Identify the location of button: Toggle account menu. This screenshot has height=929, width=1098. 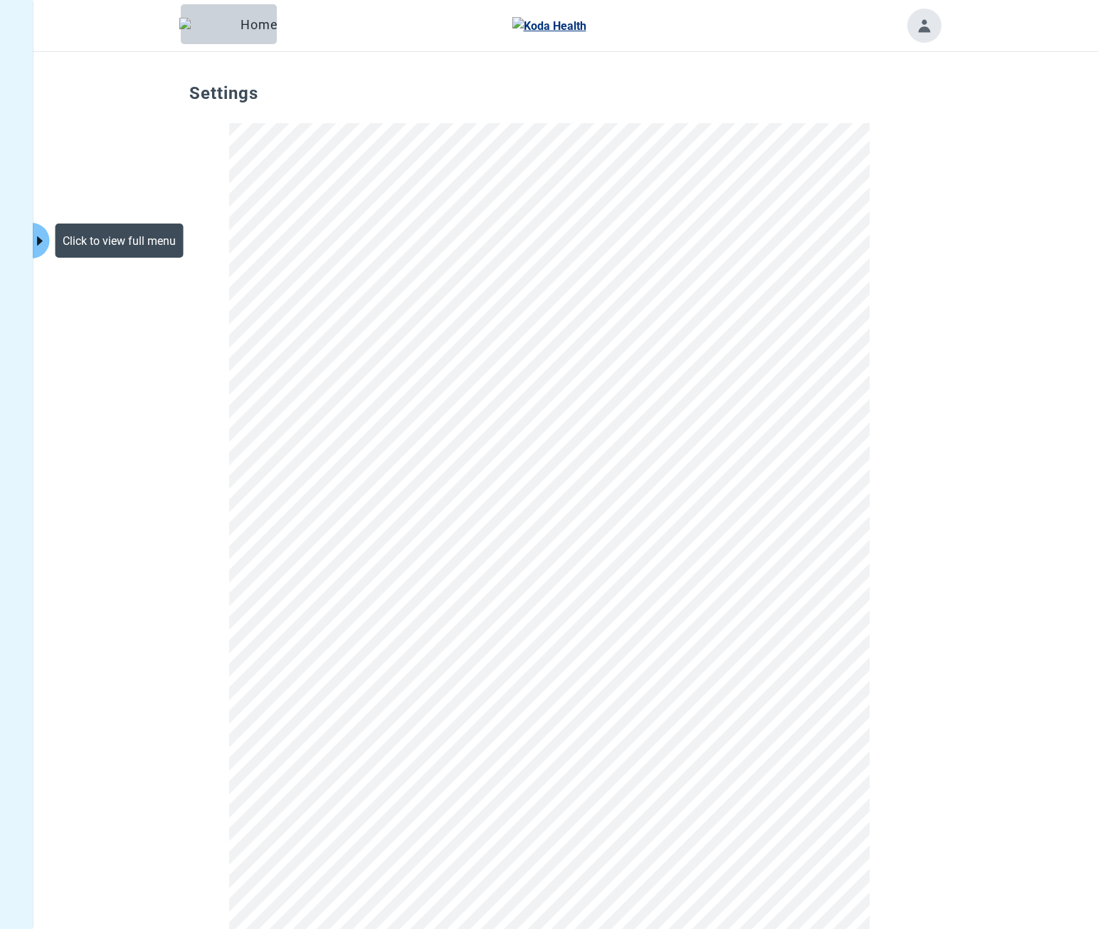
(924, 26).